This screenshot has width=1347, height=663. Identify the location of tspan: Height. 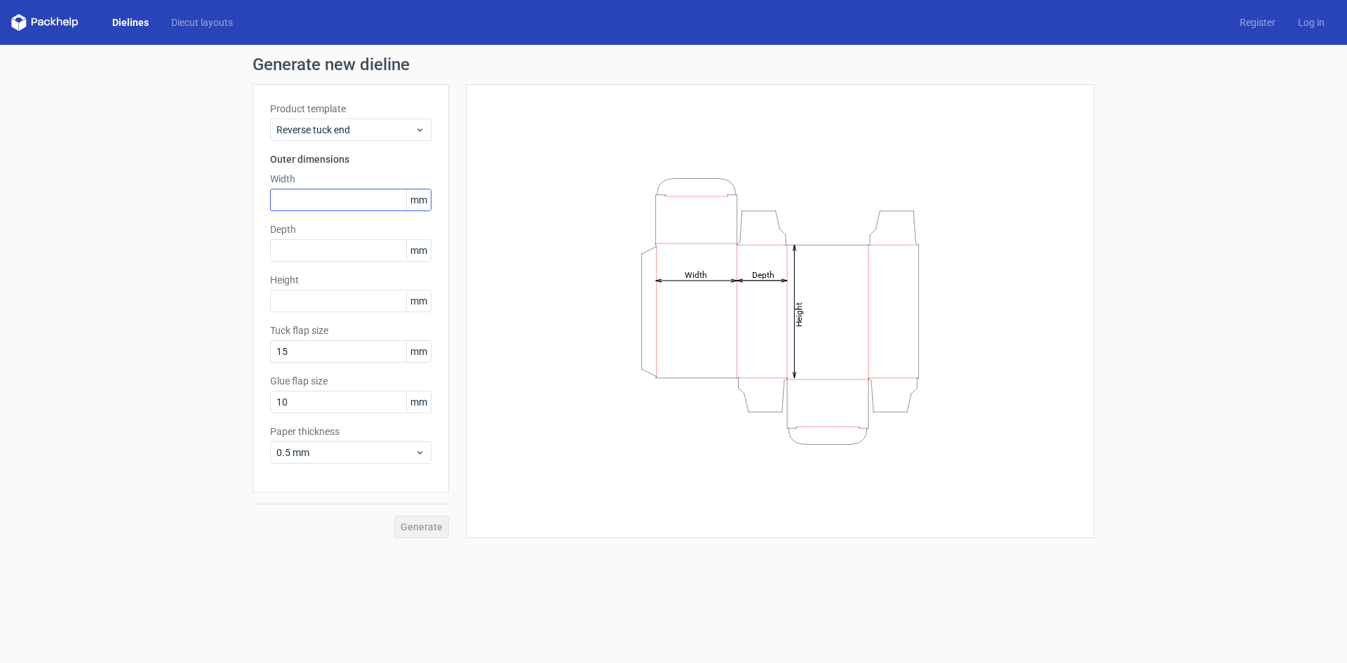
(799, 314).